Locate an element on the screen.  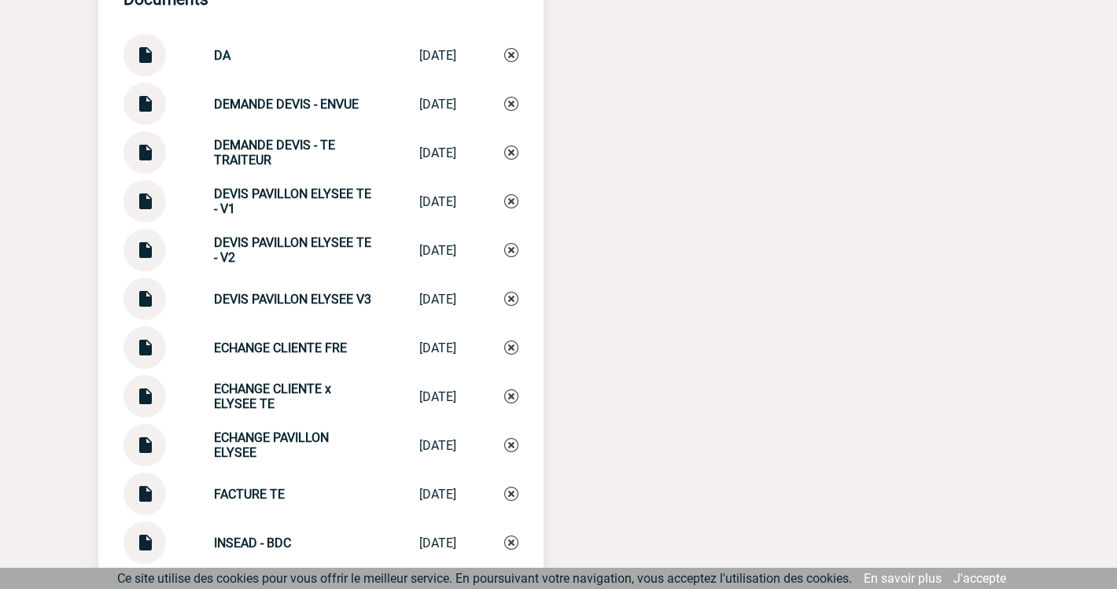
strong: ECHANGE CLIENTE x ELYSEE TE is located at coordinates (272, 396).